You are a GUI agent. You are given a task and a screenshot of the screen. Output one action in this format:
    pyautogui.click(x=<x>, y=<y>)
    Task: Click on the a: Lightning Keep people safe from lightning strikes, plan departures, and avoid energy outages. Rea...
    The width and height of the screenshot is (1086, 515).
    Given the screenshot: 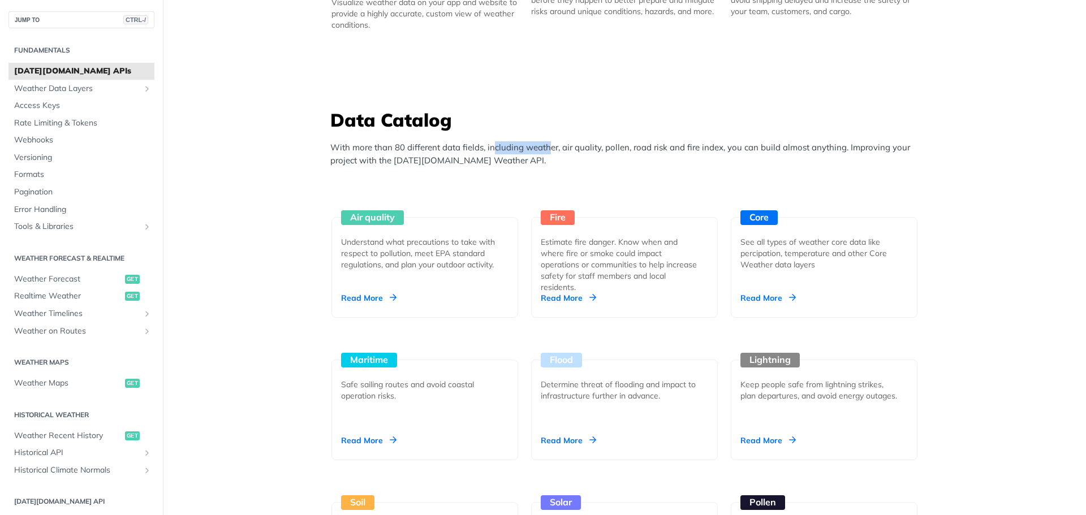 What is the action you would take?
    pyautogui.click(x=824, y=389)
    